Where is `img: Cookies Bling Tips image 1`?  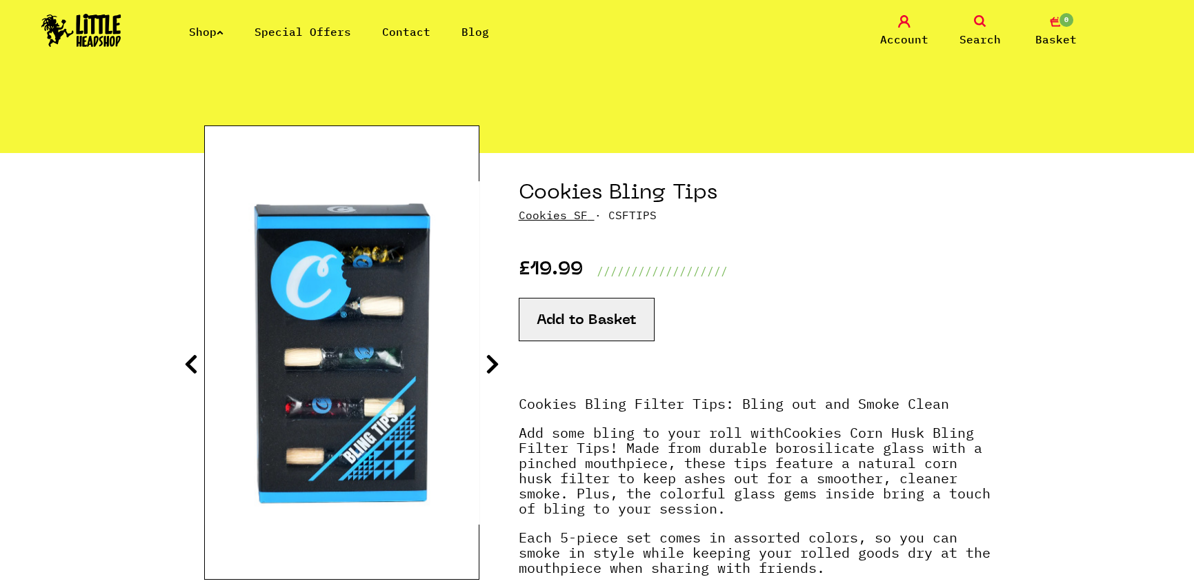 img: Cookies Bling Tips image 1 is located at coordinates (342, 353).